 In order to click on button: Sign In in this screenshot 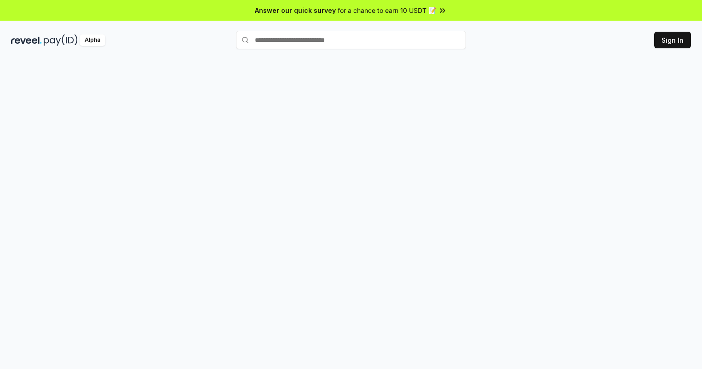, I will do `click(673, 40)`.